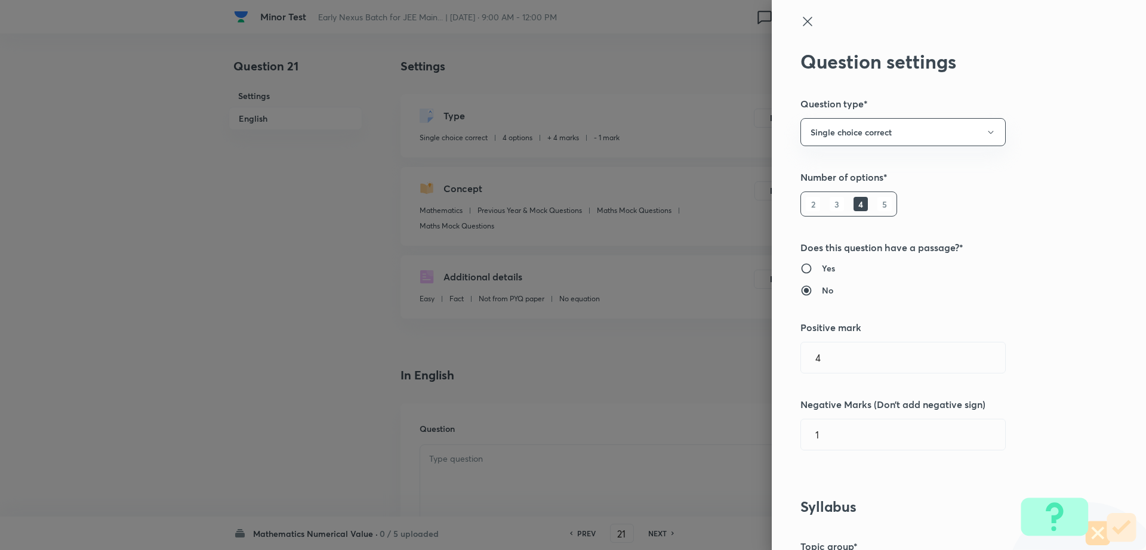  Describe the element at coordinates (939, 104) in the screenshot. I see `h5: Question type*` at that location.